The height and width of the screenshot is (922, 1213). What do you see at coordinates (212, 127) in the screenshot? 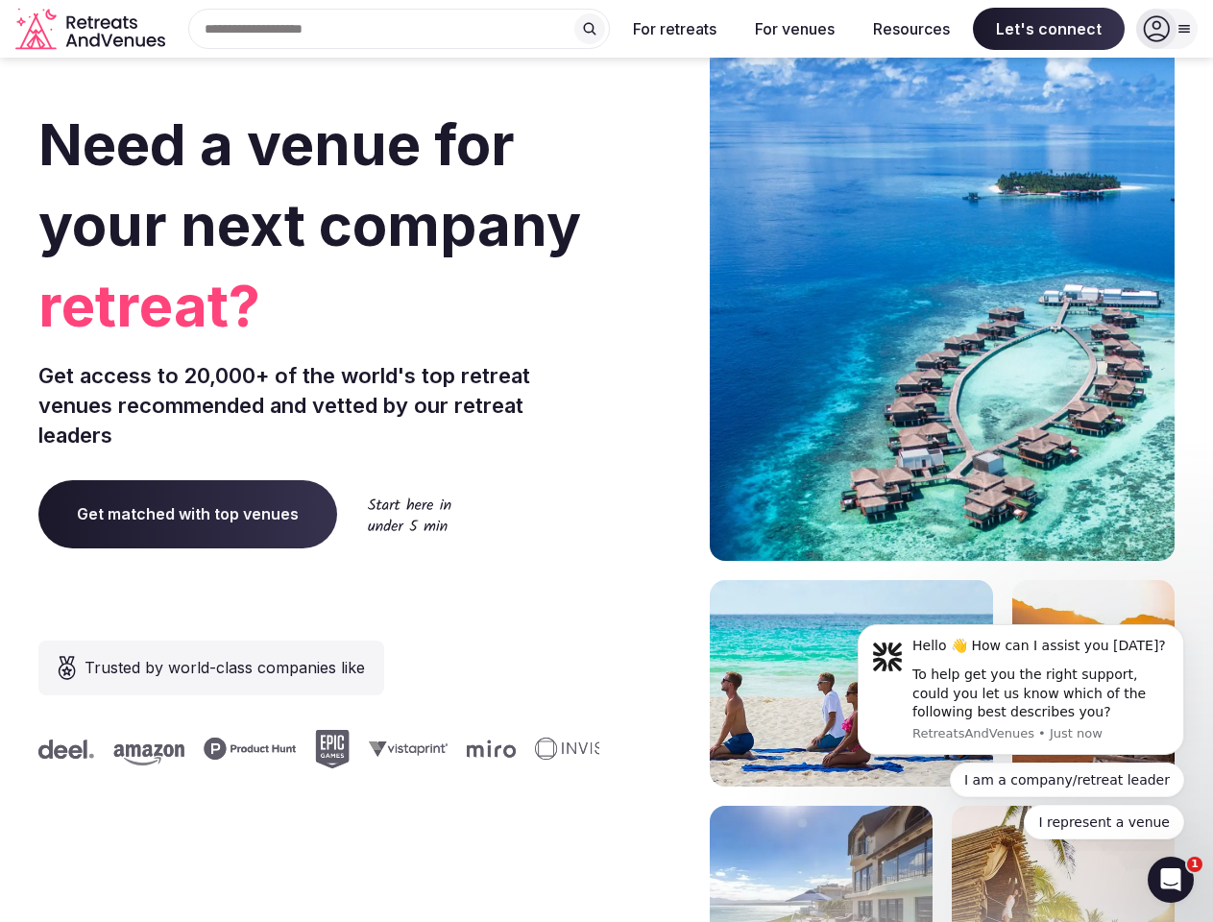
I see `p: Message from RetreatsAndVenues, sent Just now` at bounding box center [212, 127].